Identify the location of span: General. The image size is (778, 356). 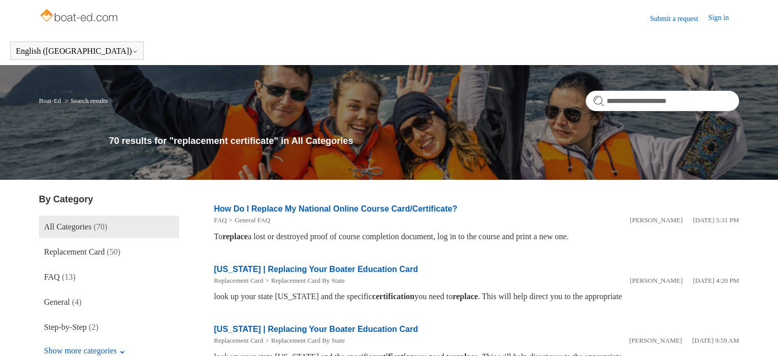
(57, 301).